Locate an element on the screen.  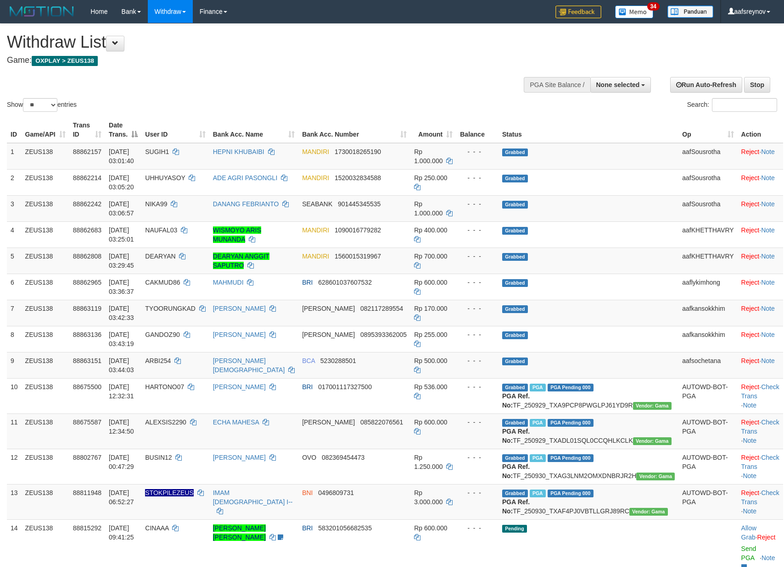
span: Nama rekening ada tanda titik/strip, harap diedit is located at coordinates (169, 493).